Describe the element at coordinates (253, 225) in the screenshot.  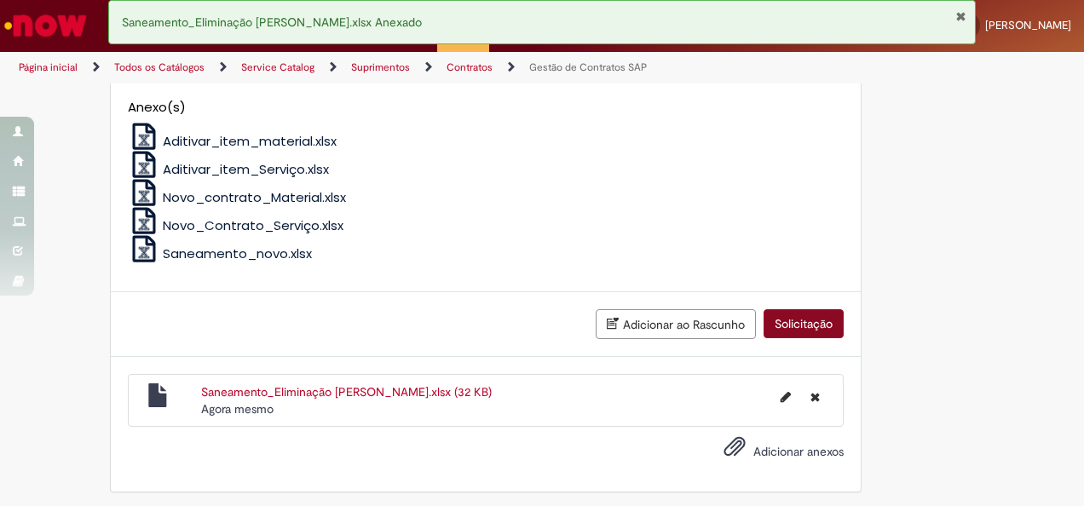
I see `span: Novo_Contrato_Serviço.xlsx` at that location.